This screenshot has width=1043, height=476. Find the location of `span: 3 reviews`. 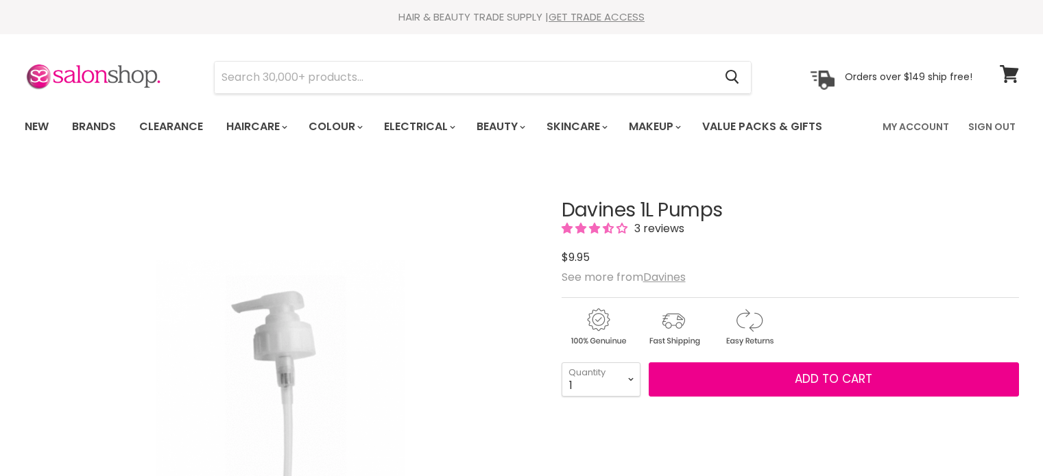

span: 3 reviews is located at coordinates (657, 228).